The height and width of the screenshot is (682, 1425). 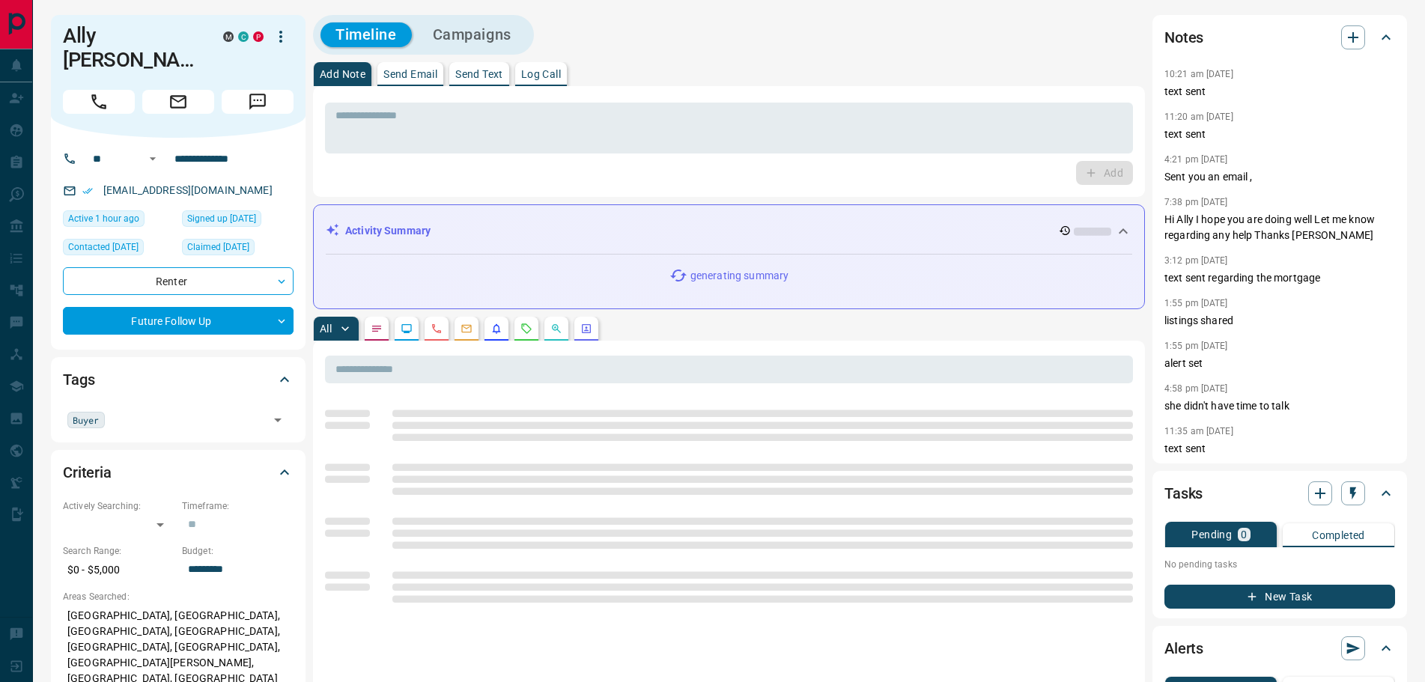 What do you see at coordinates (118, 249) in the screenshot?
I see `div: Mon Jul 15 2024` at bounding box center [118, 249].